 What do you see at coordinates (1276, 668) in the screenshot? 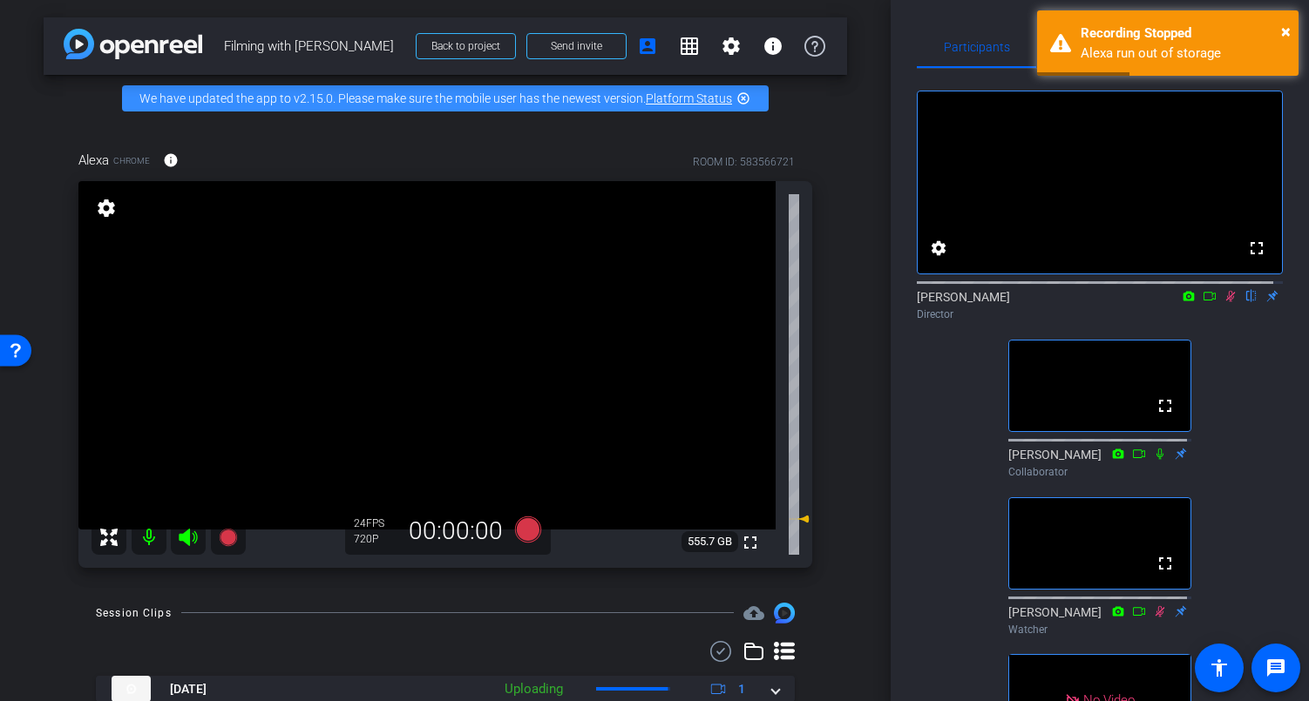
I see `mat-icon: message` at bounding box center [1276, 668].